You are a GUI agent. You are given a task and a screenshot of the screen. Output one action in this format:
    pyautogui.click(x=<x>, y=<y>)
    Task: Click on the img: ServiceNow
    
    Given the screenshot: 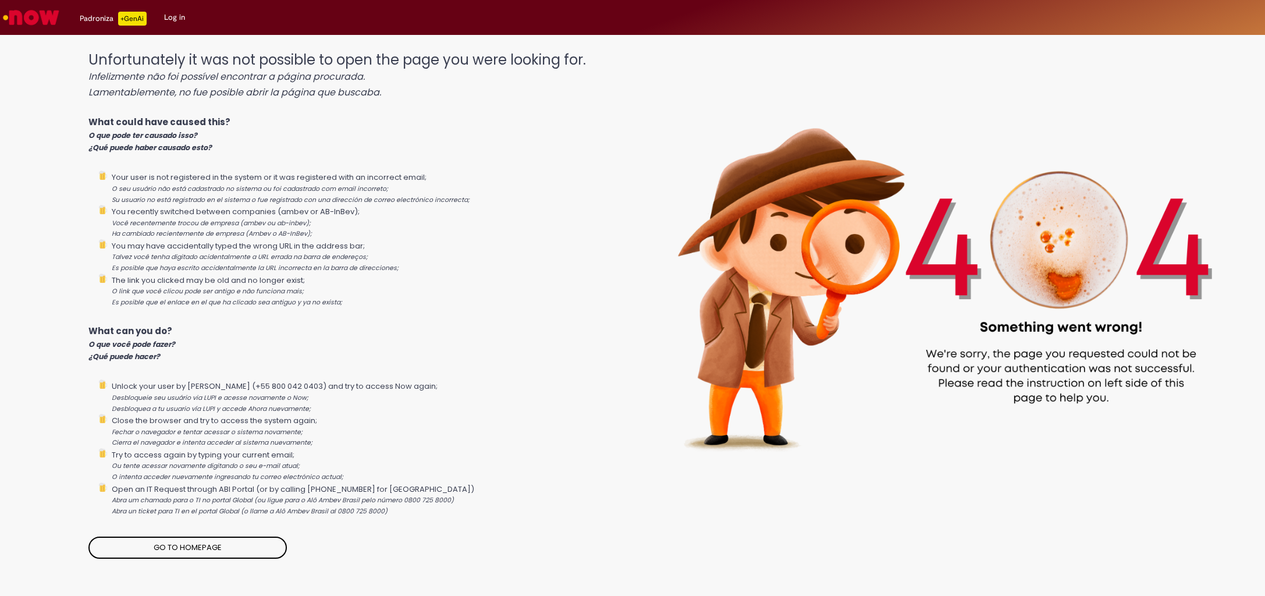 What is the action you would take?
    pyautogui.click(x=31, y=17)
    